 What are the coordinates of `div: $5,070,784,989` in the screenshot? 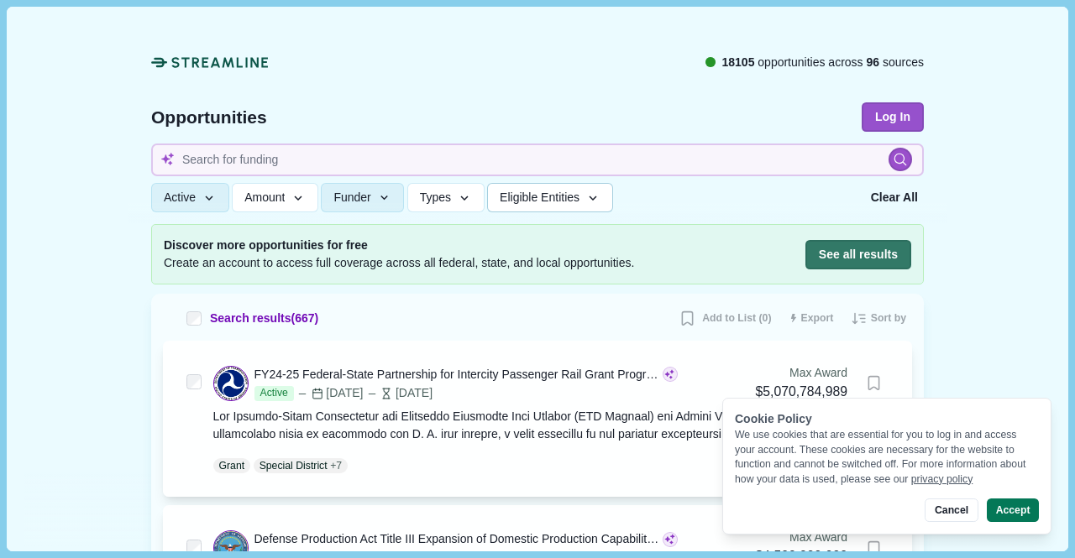 It's located at (801, 392).